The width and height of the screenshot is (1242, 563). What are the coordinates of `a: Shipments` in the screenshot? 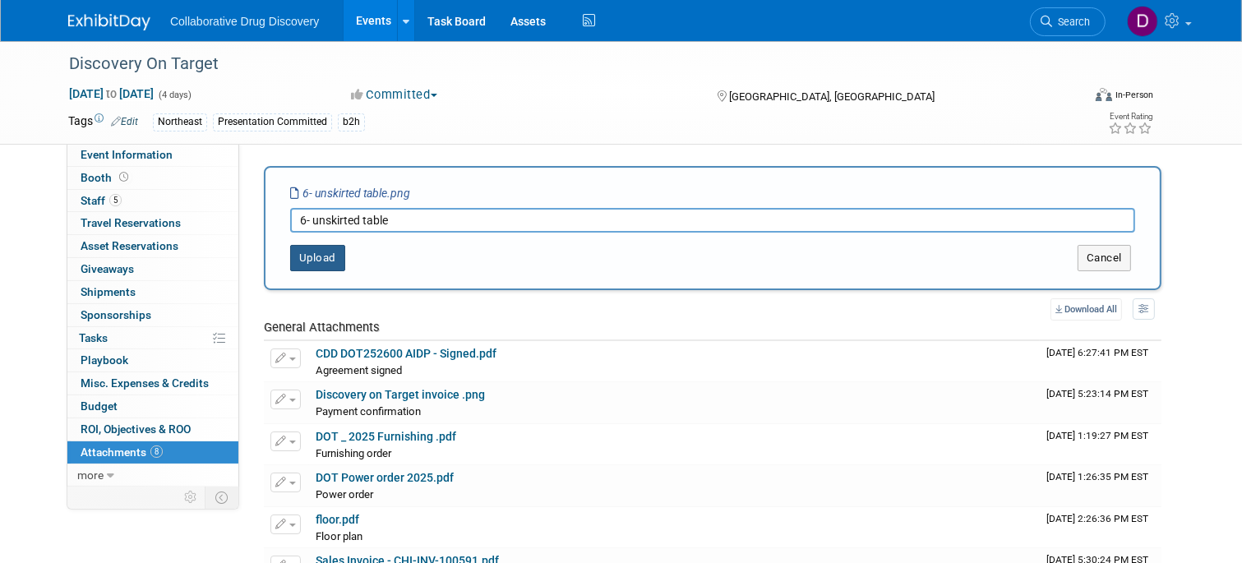 It's located at (153, 292).